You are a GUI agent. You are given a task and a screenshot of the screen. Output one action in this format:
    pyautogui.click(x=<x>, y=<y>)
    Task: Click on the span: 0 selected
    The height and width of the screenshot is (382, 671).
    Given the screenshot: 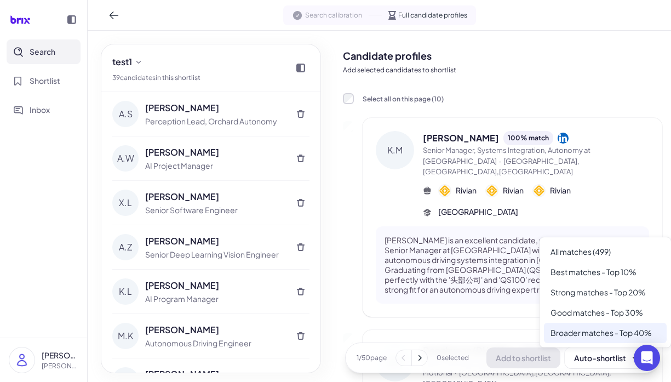 What is the action you would take?
    pyautogui.click(x=453, y=358)
    